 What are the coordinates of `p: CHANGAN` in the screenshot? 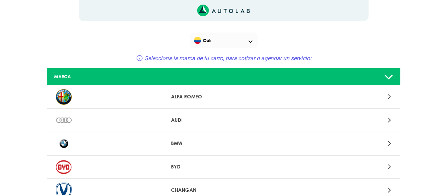 It's located at (223, 190).